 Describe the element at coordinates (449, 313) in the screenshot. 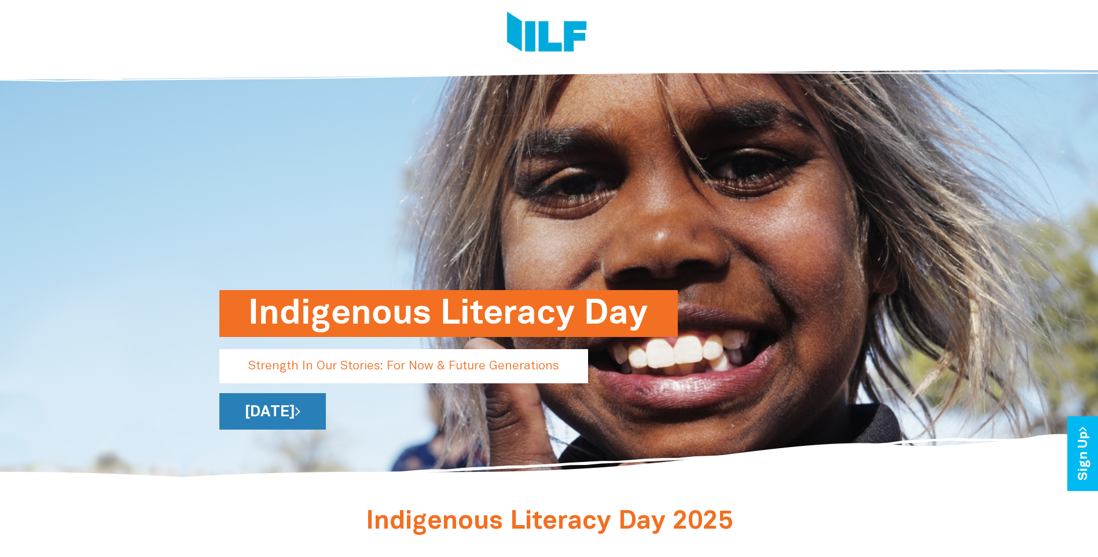

I see `h1: Indigenous Literacy Day` at that location.